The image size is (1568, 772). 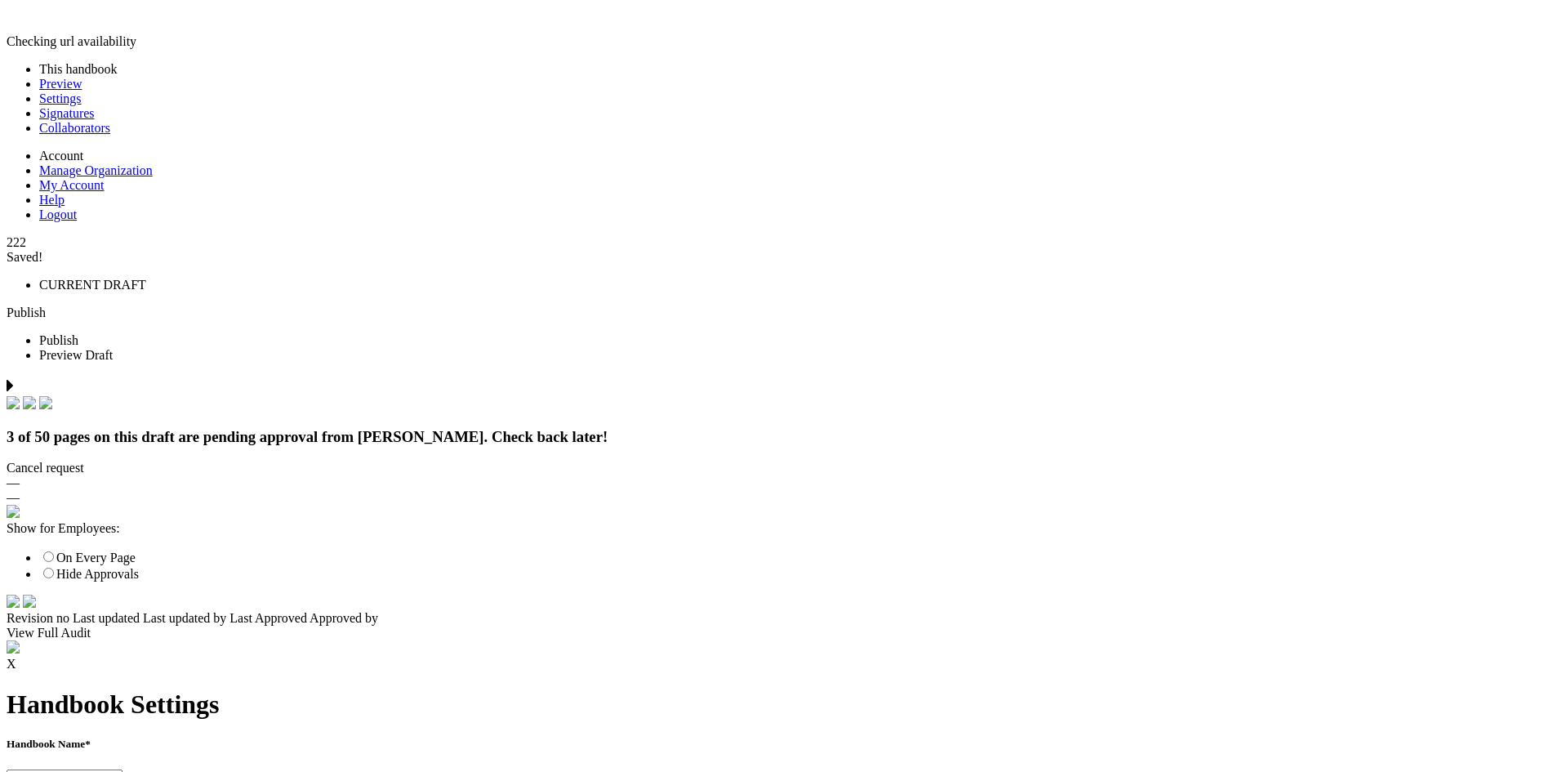 What do you see at coordinates (185, 617) in the screenshot?
I see `span: Last updated by` at bounding box center [185, 617].